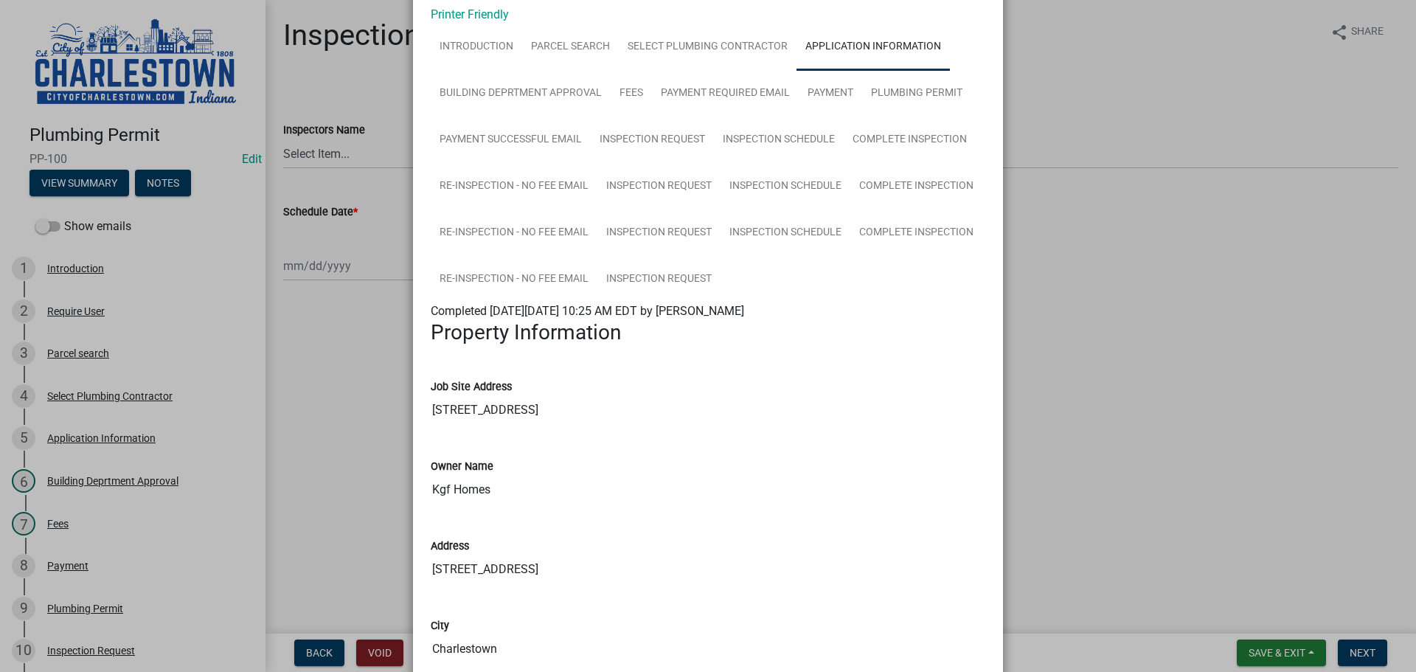 This screenshot has height=672, width=1416. What do you see at coordinates (510, 140) in the screenshot?
I see `a: Payment Successful Email` at bounding box center [510, 140].